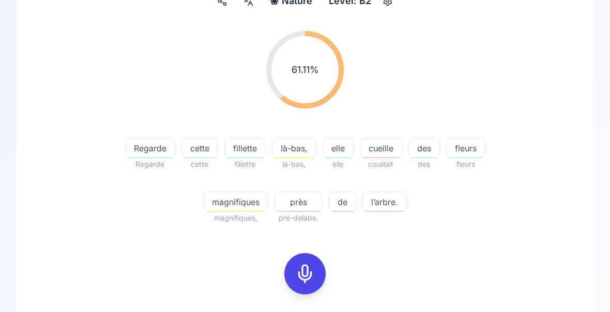  What do you see at coordinates (298, 202) in the screenshot?
I see `button: près` at bounding box center [298, 202].